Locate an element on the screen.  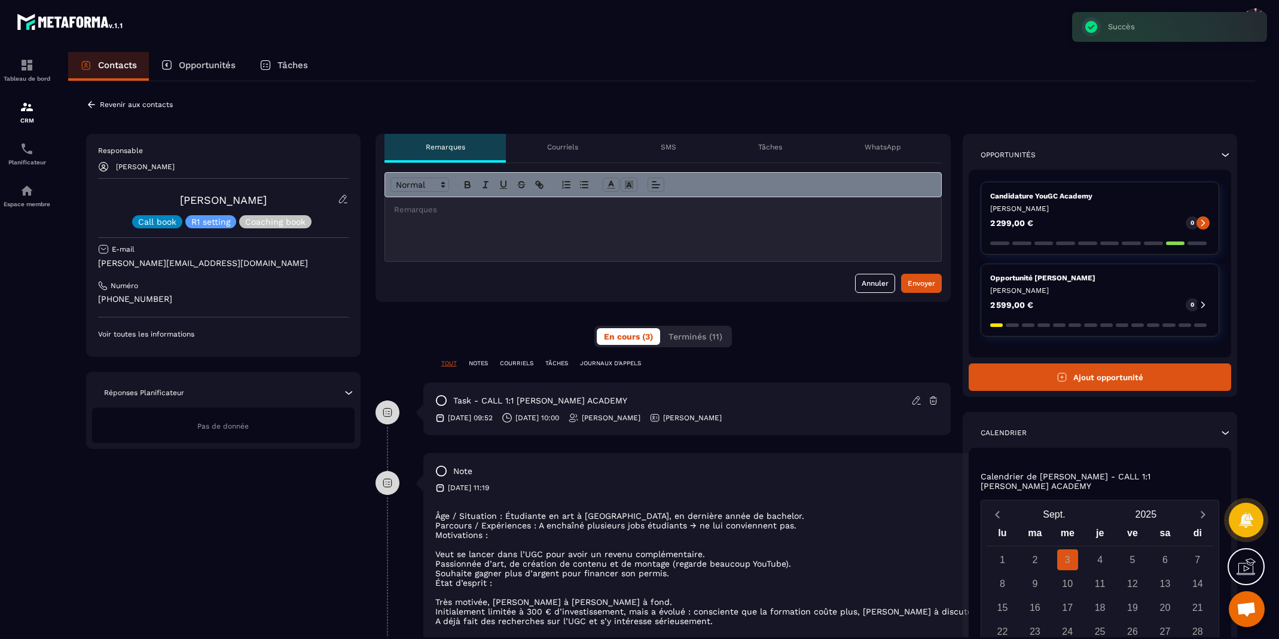
button: Next month is located at coordinates (1202, 514).